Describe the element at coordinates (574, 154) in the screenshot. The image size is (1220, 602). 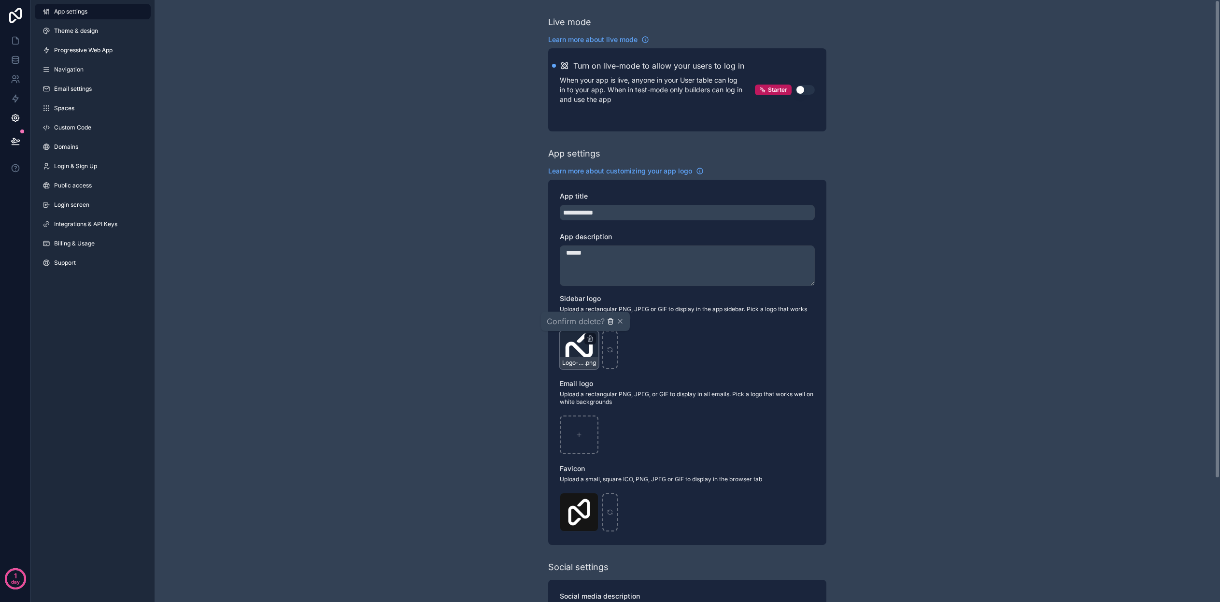
I see `div: App settings` at that location.